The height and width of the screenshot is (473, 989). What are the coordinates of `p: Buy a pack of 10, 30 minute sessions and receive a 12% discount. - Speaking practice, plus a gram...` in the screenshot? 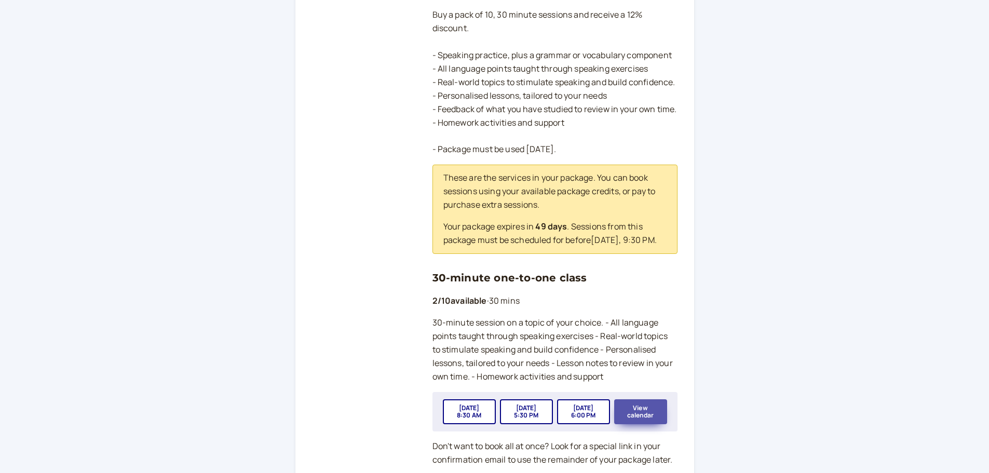 It's located at (555, 82).